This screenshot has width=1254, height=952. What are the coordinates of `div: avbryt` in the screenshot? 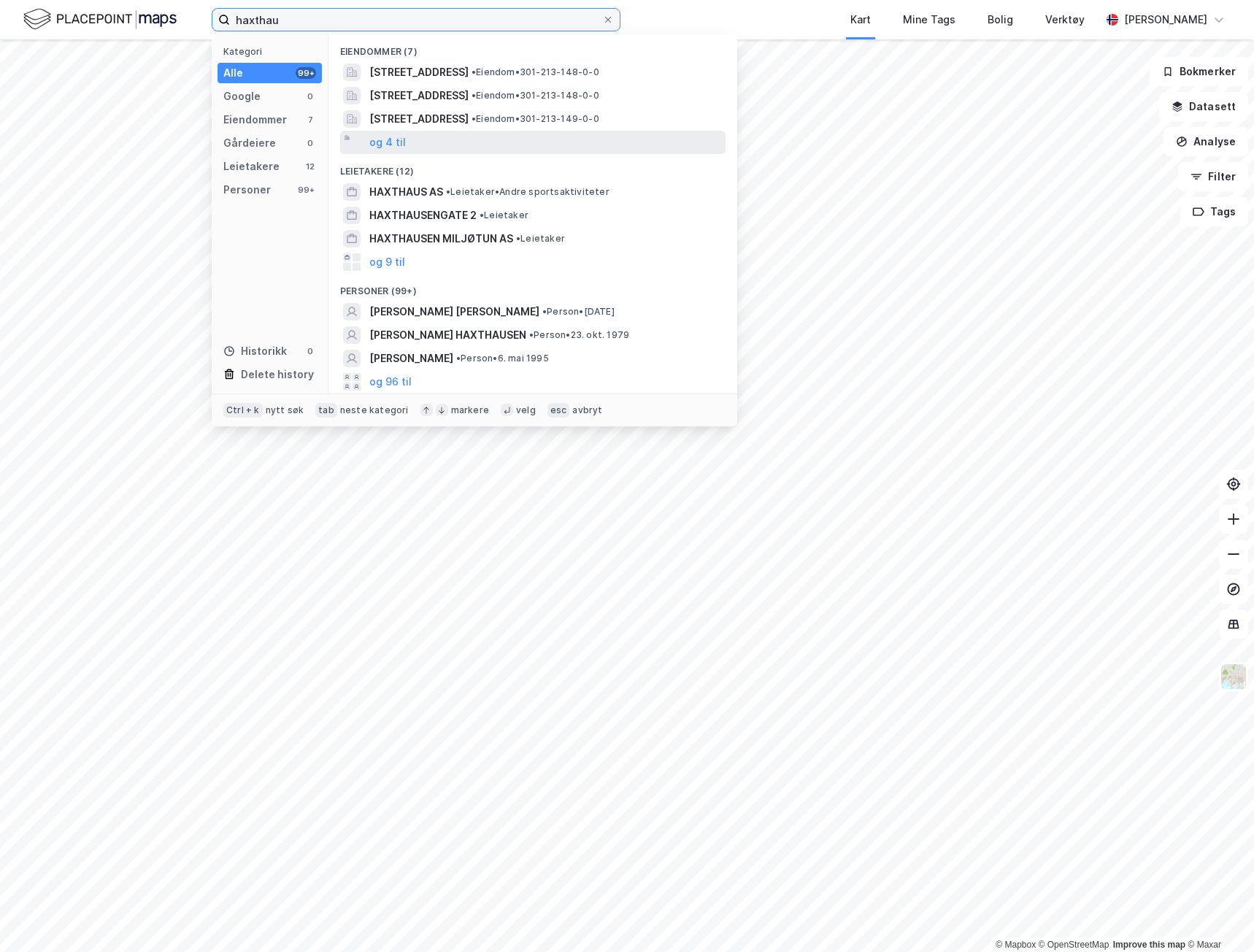 It's located at (587, 410).